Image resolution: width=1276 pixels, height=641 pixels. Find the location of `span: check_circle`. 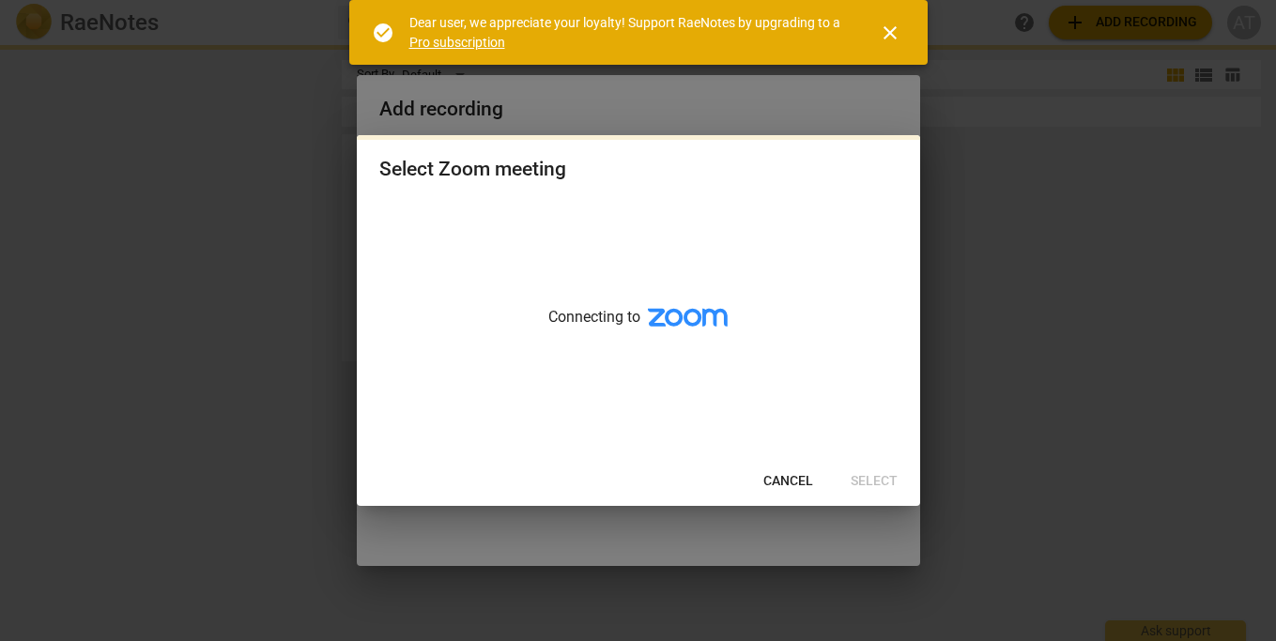

span: check_circle is located at coordinates (383, 33).